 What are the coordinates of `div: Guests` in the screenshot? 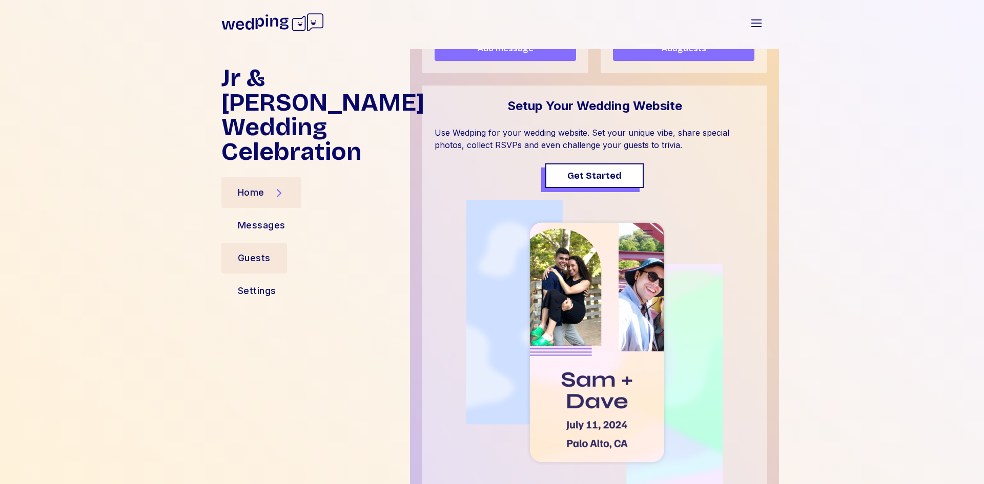 It's located at (254, 258).